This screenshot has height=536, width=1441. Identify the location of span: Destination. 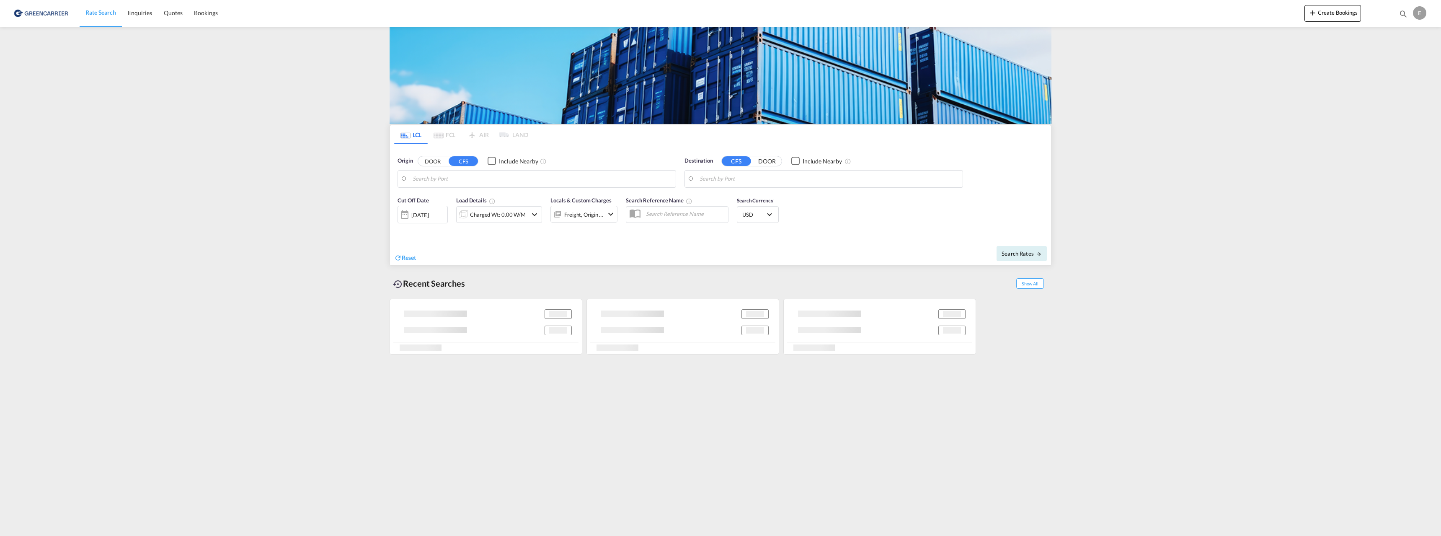
(699, 161).